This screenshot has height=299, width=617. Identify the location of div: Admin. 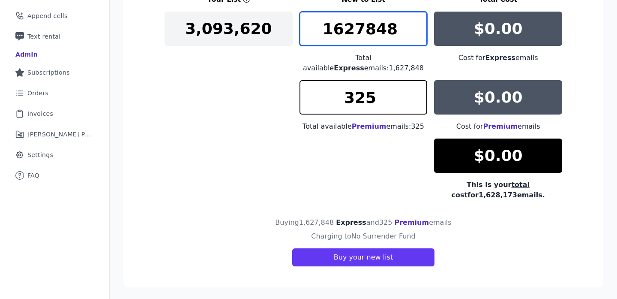
(27, 54).